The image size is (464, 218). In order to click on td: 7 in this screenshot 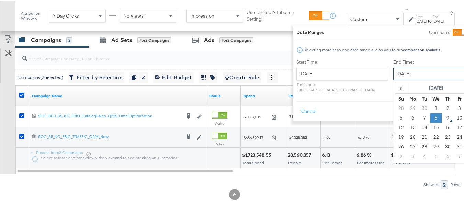, I will do `click(425, 117)`.